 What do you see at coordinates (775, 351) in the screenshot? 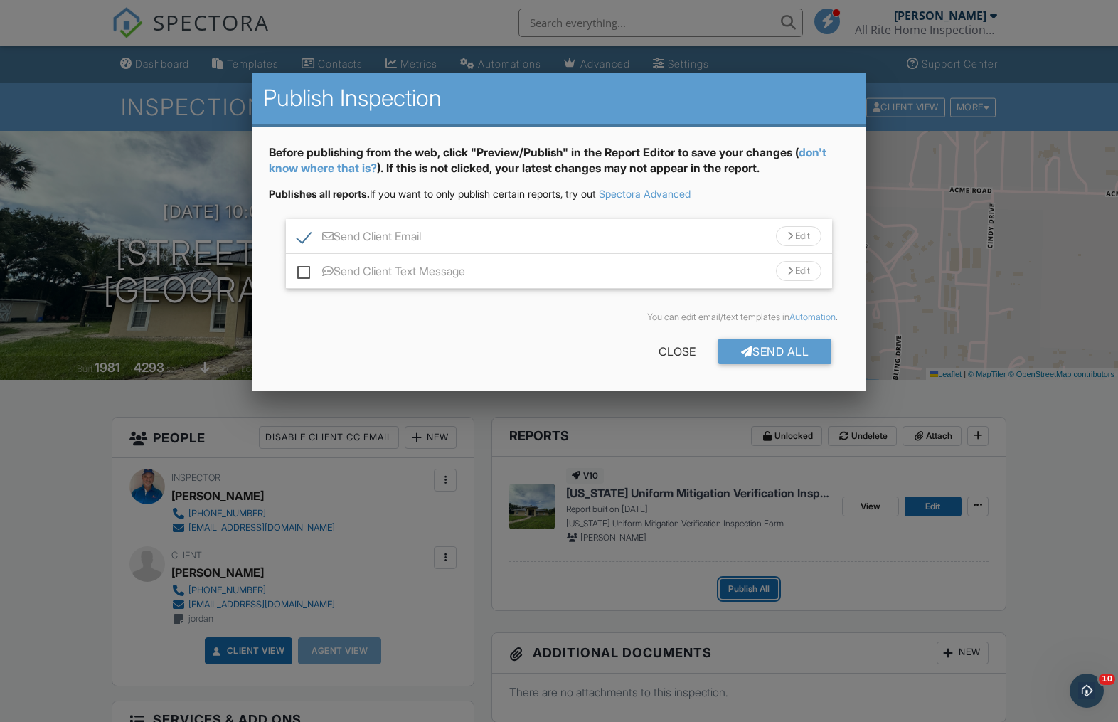
I see `div: Send All` at bounding box center [775, 351].